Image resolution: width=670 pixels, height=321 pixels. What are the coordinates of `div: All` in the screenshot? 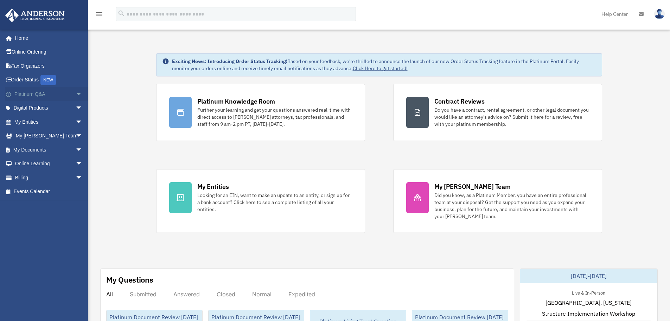 It's located at (109, 294).